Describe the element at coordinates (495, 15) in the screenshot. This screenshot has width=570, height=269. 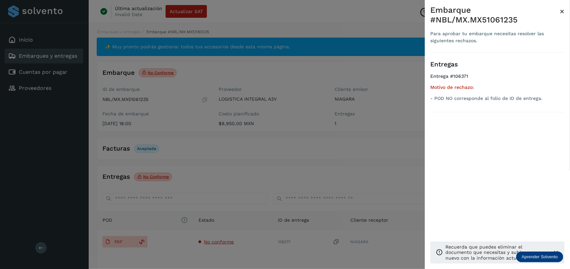
I see `div: Embarque #NBL/MX.MX51061235` at that location.